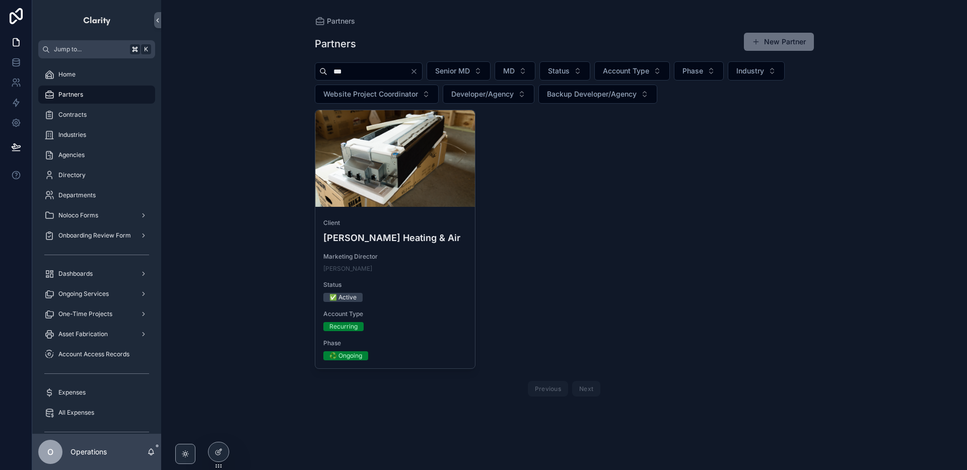 The height and width of the screenshot is (470, 967). I want to click on span: All Expenses, so click(76, 413).